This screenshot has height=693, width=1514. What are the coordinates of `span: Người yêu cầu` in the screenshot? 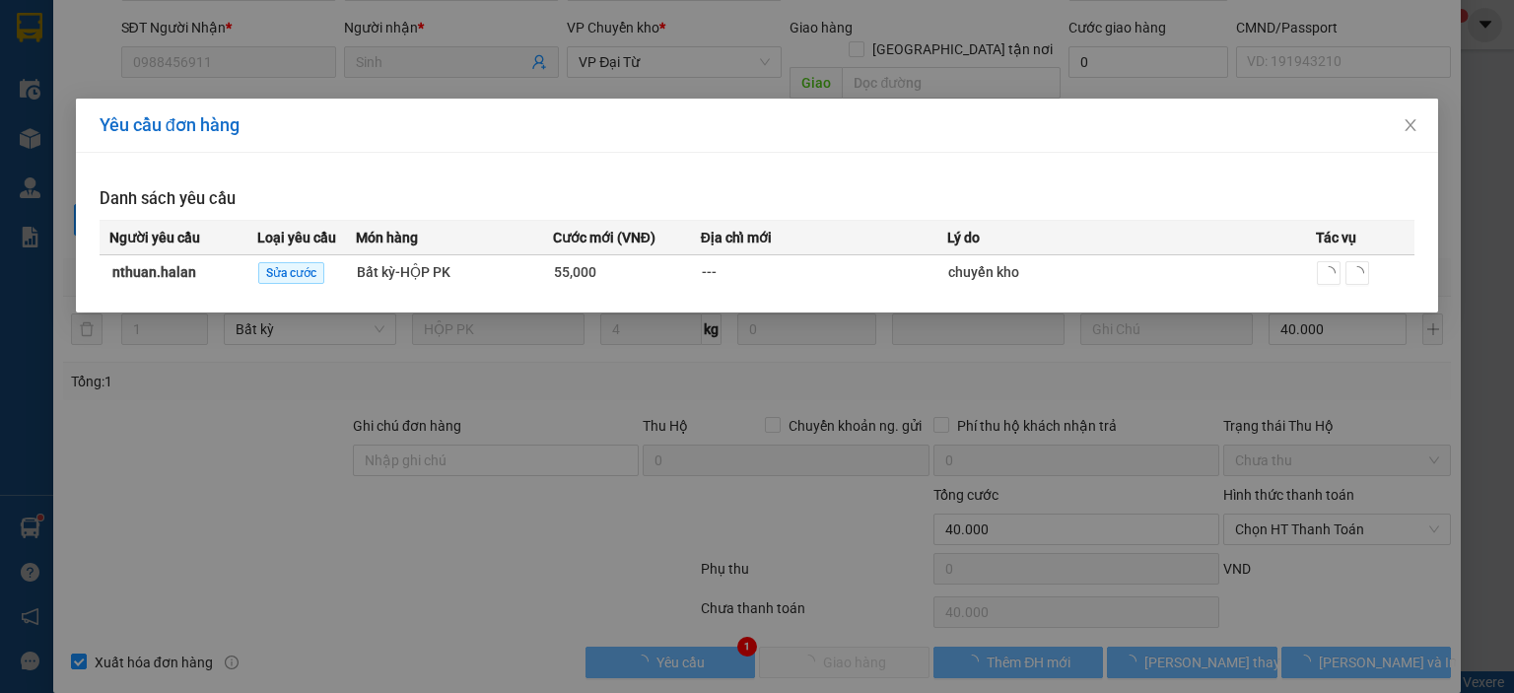 It's located at (155, 238).